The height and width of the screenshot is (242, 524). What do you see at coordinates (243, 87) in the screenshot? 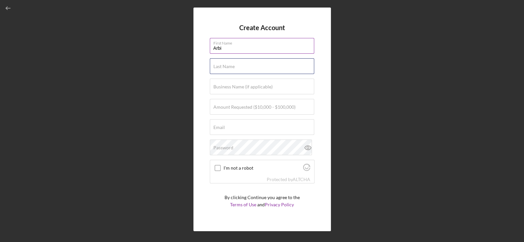
I see `label: Business Name (if applicable)` at bounding box center [243, 87].